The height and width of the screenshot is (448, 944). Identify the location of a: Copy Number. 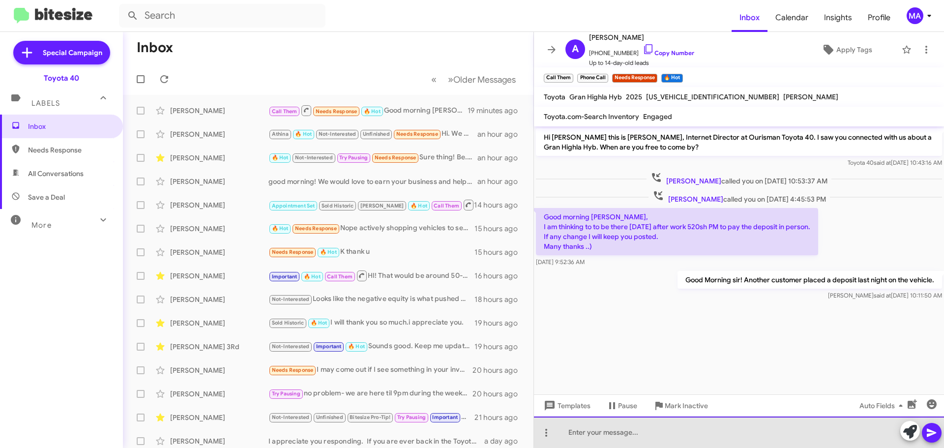
(668, 53).